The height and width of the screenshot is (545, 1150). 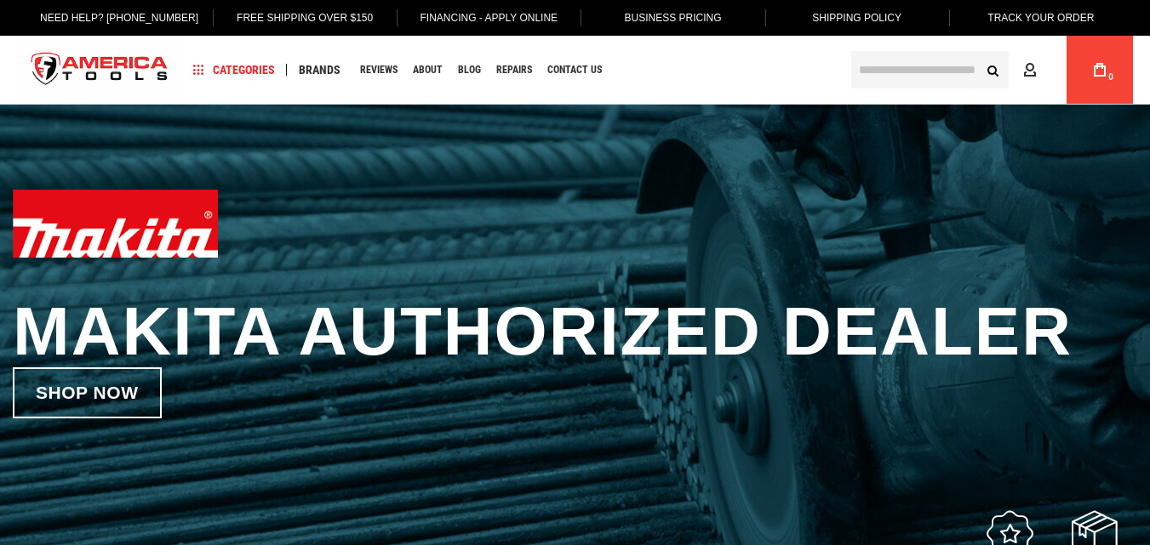 What do you see at coordinates (234, 70) in the screenshot?
I see `a: Categories` at bounding box center [234, 70].